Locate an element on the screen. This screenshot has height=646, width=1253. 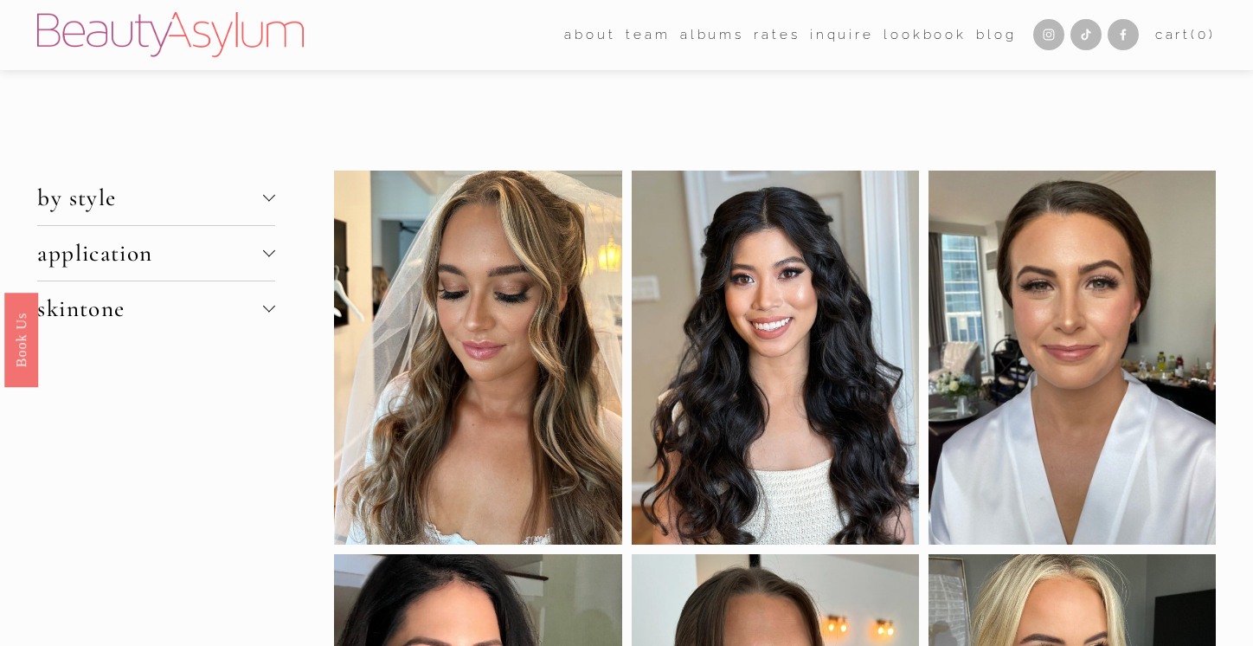
button: skintone is located at coordinates (156, 308).